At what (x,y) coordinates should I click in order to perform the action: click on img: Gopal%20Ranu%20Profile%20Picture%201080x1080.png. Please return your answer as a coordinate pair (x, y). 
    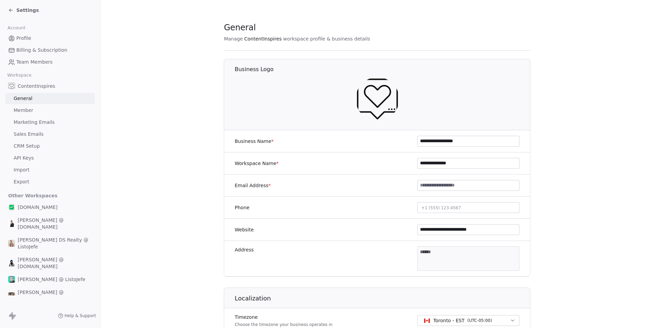
    Looking at the image, I should click on (12, 263).